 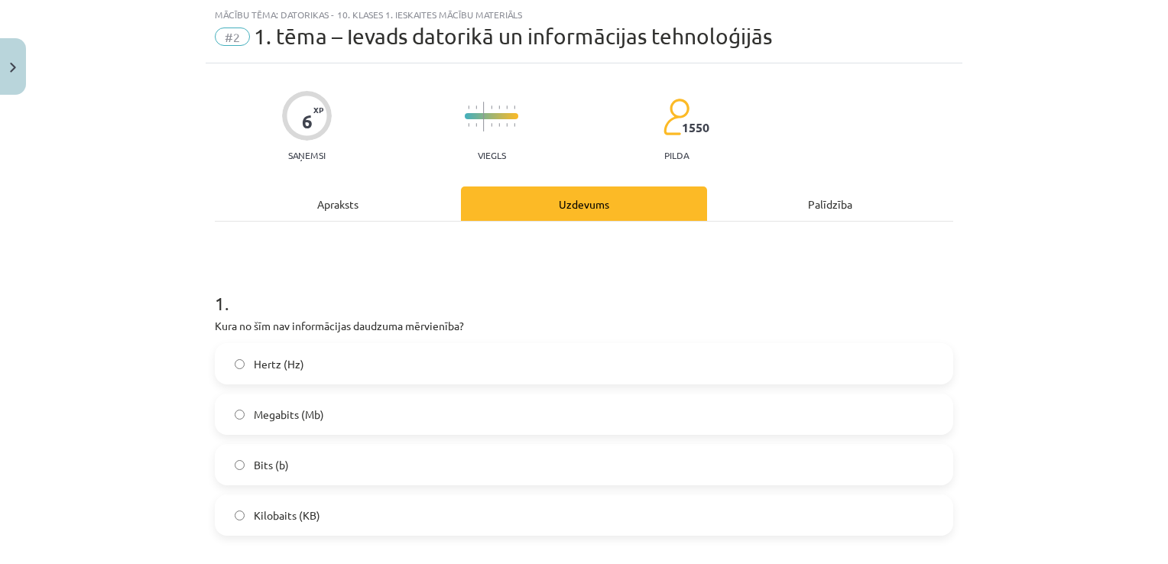 What do you see at coordinates (696, 128) in the screenshot?
I see `span: 1550` at bounding box center [696, 128].